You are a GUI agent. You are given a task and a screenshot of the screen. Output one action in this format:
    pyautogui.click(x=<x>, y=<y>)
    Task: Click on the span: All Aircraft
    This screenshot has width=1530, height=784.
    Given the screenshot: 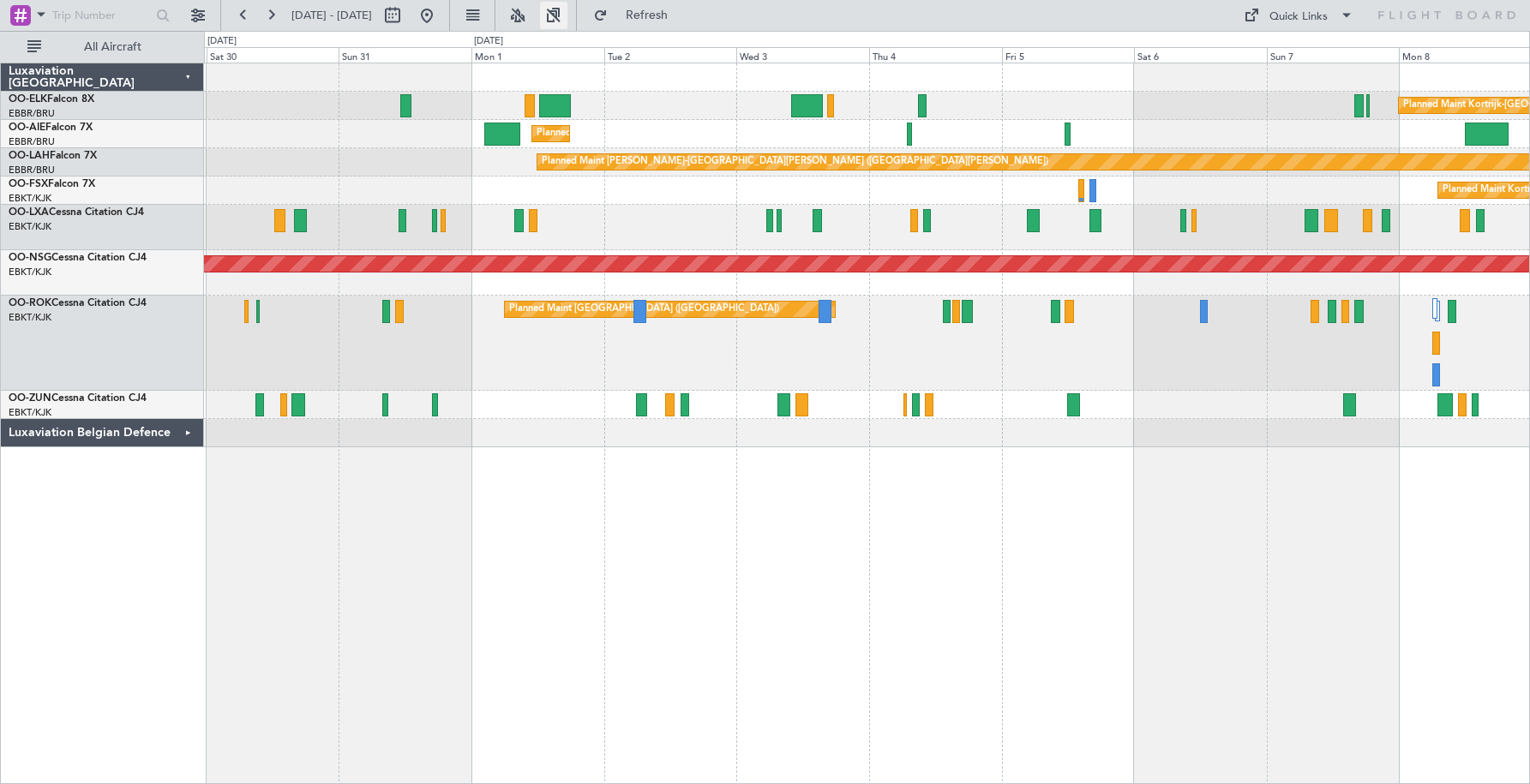 What is the action you would take?
    pyautogui.click(x=112, y=47)
    